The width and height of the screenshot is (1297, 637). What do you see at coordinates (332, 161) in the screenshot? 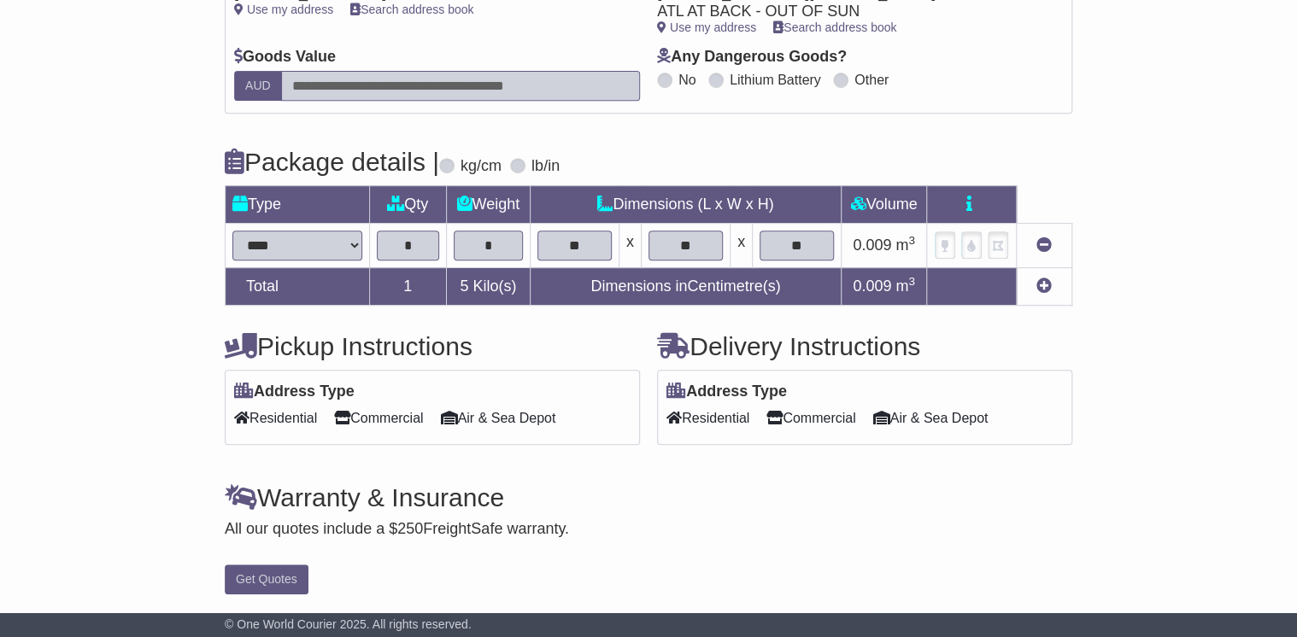
I see `h4: Package details |` at bounding box center [332, 161].